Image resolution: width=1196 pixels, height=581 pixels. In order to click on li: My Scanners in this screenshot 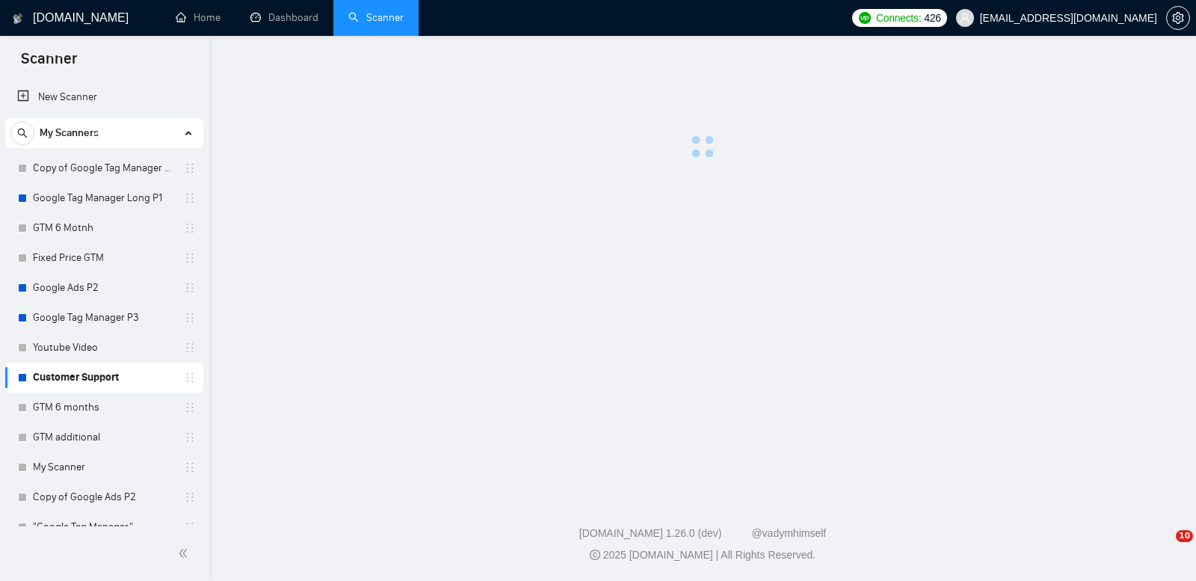, I will do `click(104, 344)`.